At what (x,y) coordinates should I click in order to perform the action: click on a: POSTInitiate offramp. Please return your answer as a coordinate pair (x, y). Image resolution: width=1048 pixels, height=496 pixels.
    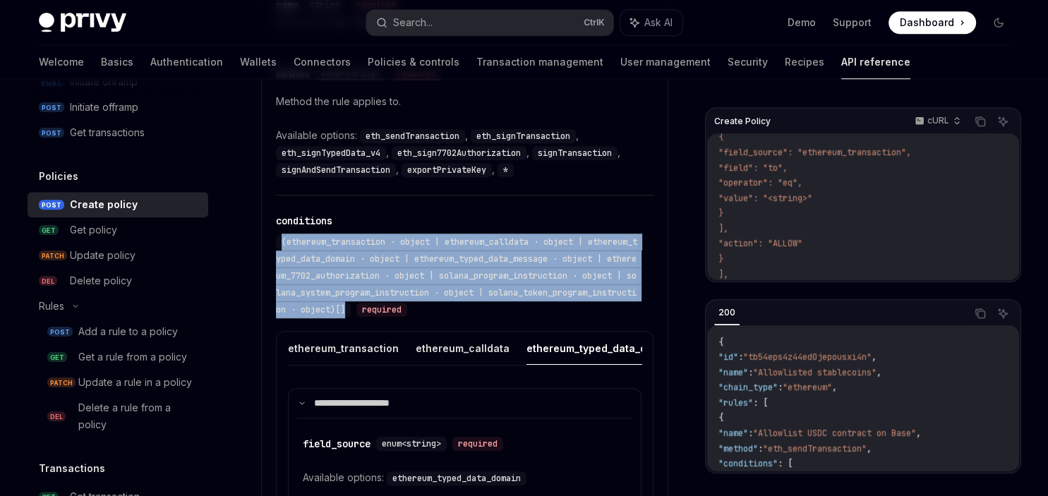
    Looking at the image, I should click on (118, 107).